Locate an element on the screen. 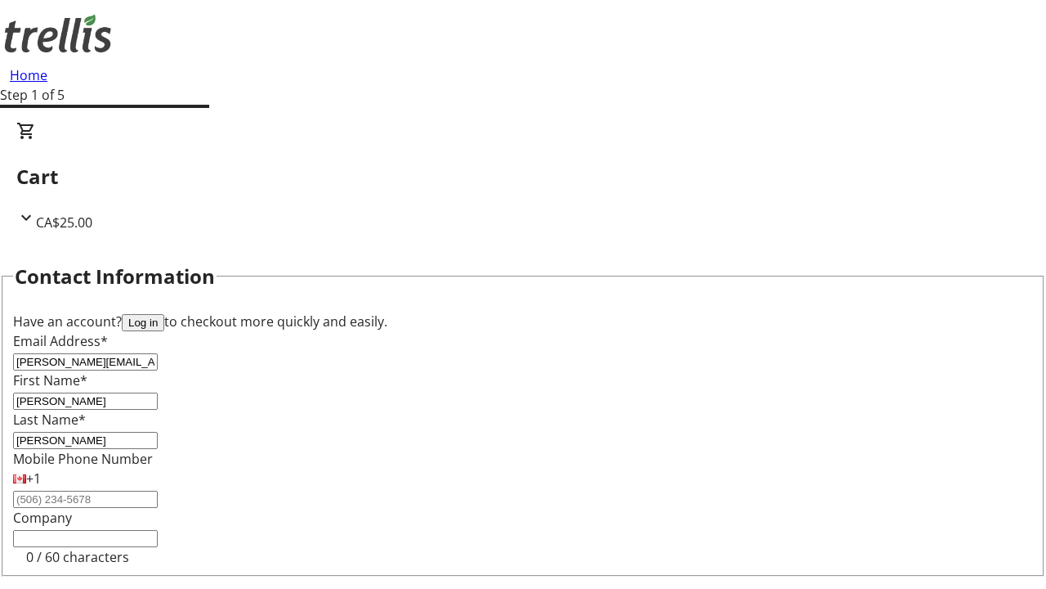  h2: Cart is located at coordinates (523, 177).